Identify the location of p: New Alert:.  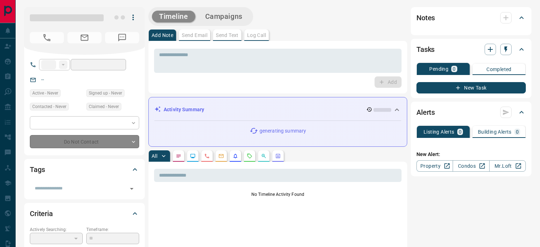
(471, 154).